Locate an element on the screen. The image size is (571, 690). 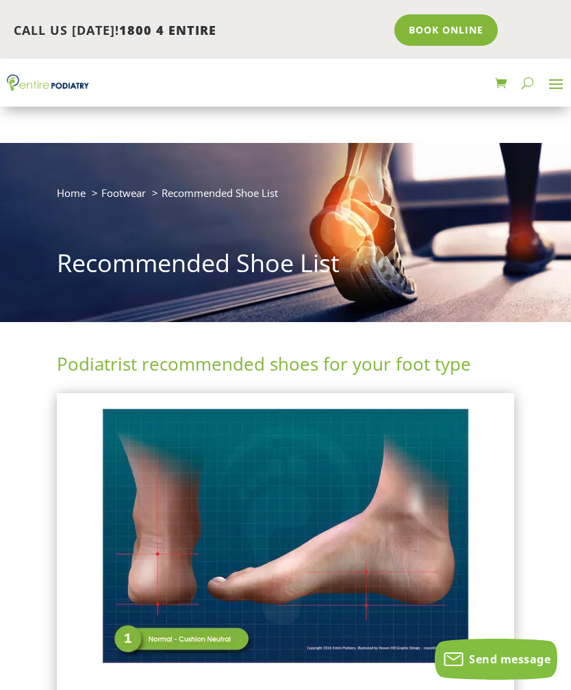
span: 1800 4 ENTIRE is located at coordinates (168, 30).